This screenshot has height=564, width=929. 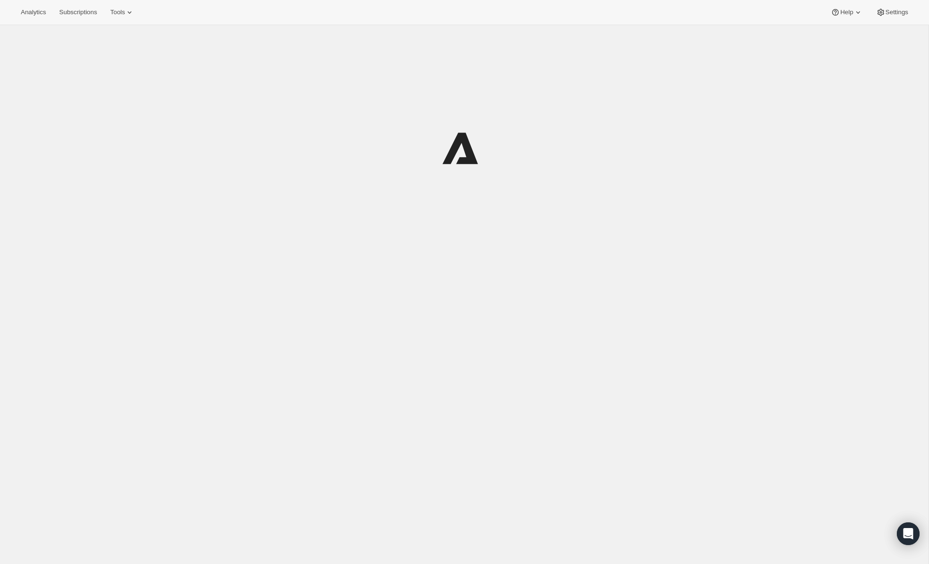 I want to click on span: Analytics, so click(x=33, y=12).